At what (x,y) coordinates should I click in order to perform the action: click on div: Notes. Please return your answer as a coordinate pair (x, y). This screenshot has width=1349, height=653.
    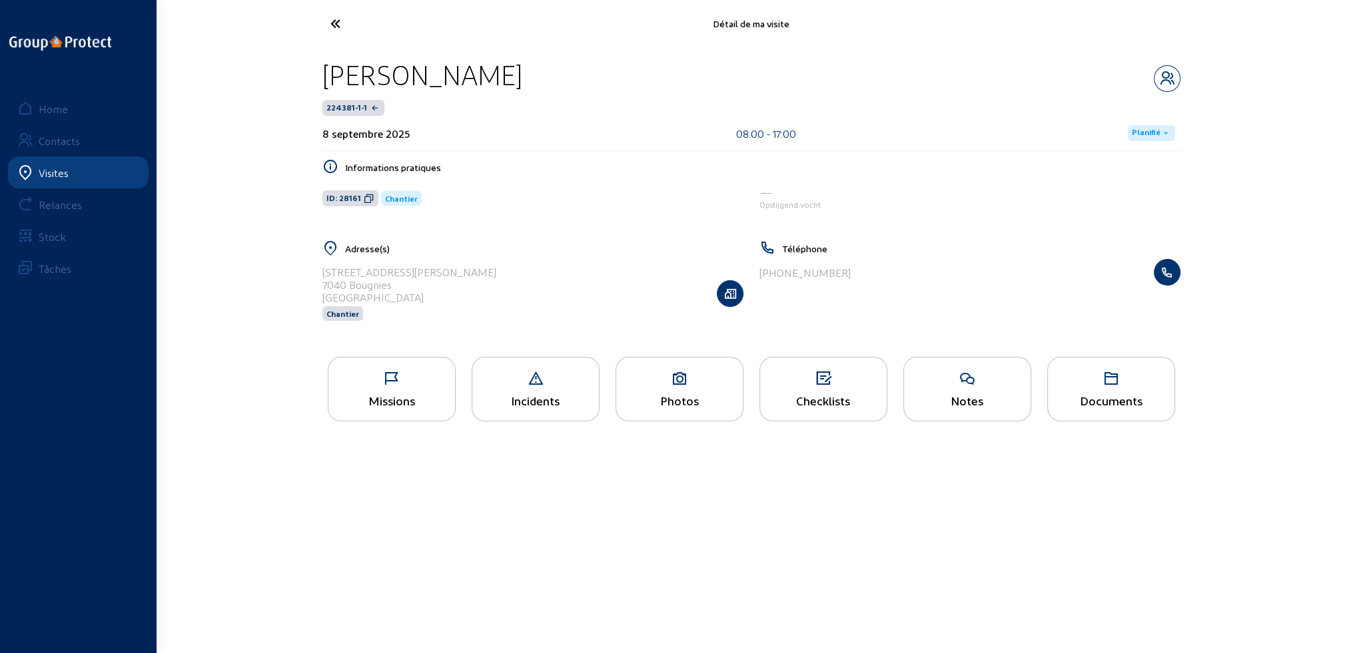
    Looking at the image, I should click on (967, 400).